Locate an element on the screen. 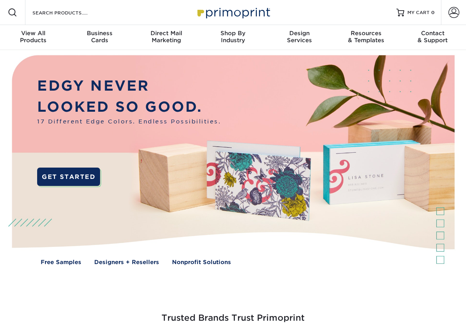 The image size is (466, 334). span: Resources is located at coordinates (366, 33).